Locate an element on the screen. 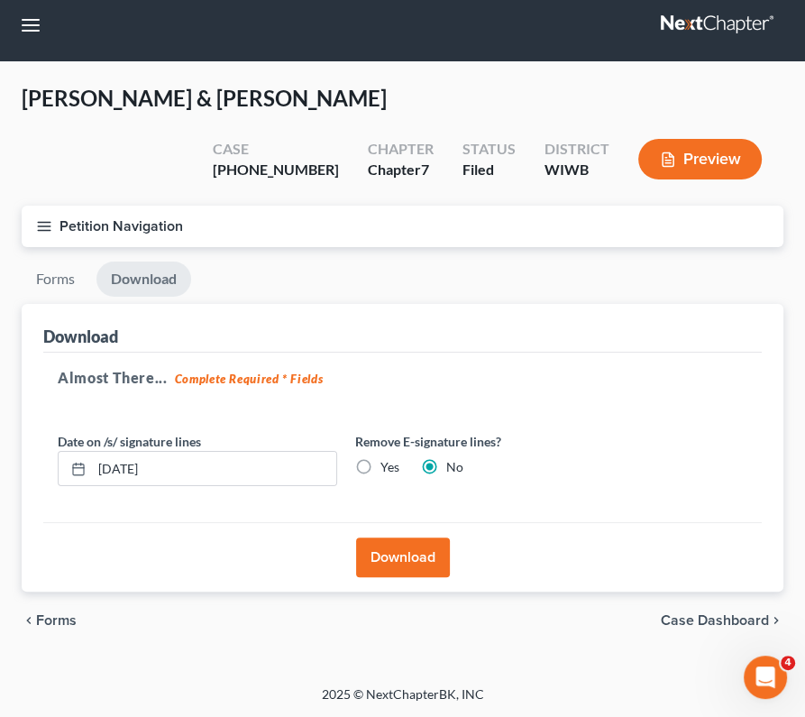  div: Status is located at coordinates (489, 149).